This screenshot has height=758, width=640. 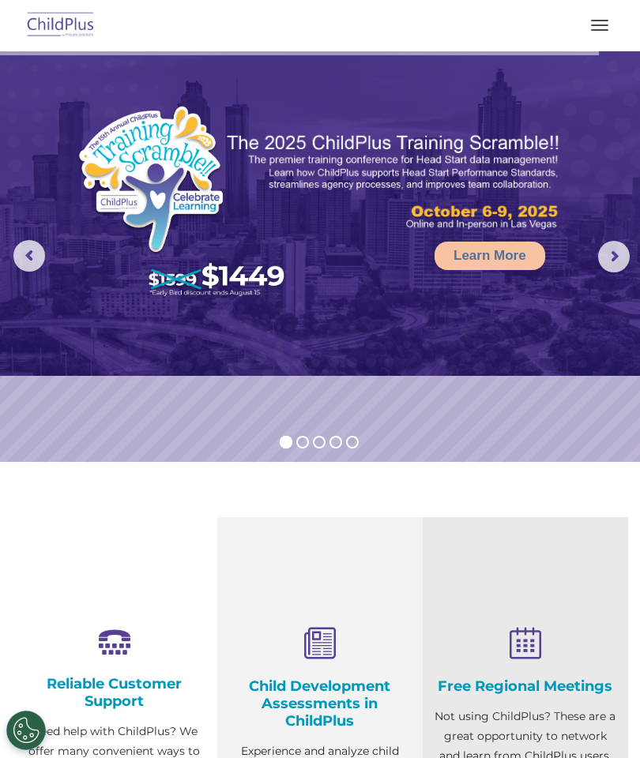 I want to click on h4: Child Development Assessments in ChildPlus, so click(x=320, y=704).